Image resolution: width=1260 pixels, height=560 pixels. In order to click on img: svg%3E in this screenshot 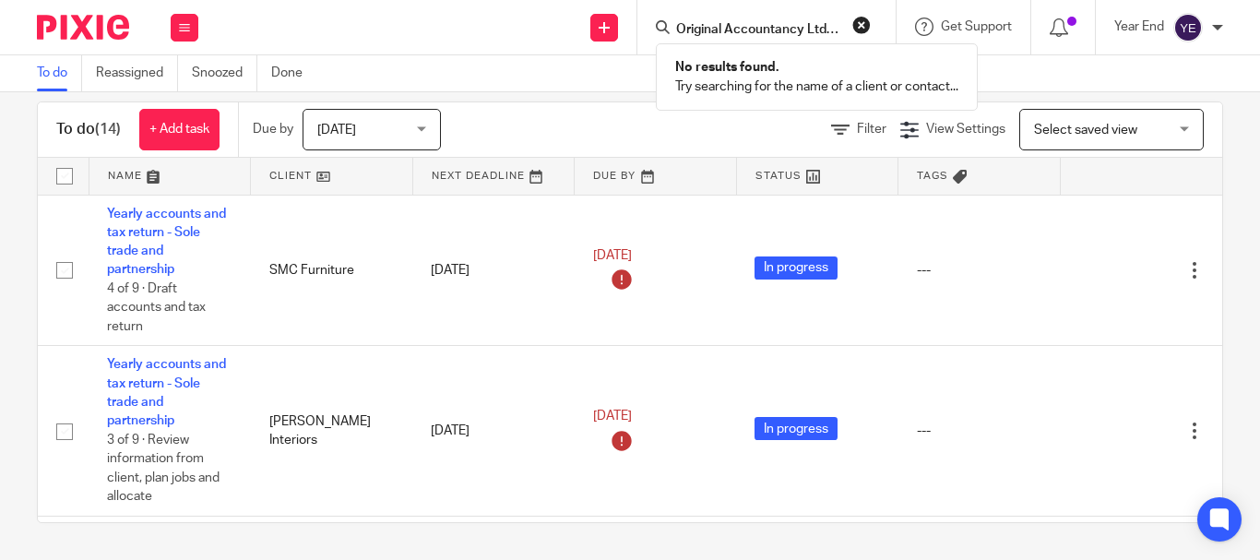, I will do `click(1189, 28)`.